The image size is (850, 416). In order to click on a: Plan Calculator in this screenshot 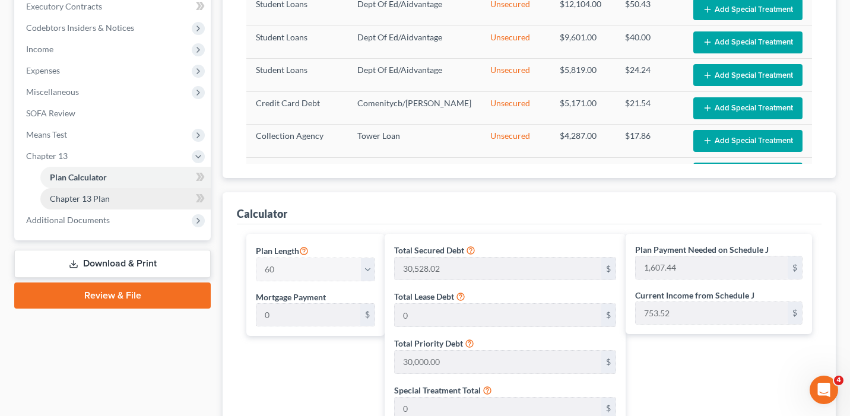, I will do `click(125, 178)`.